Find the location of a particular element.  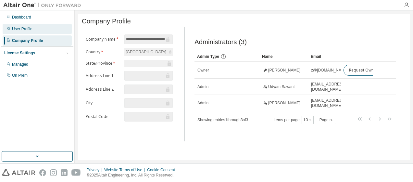

div: Managed is located at coordinates (20, 64).